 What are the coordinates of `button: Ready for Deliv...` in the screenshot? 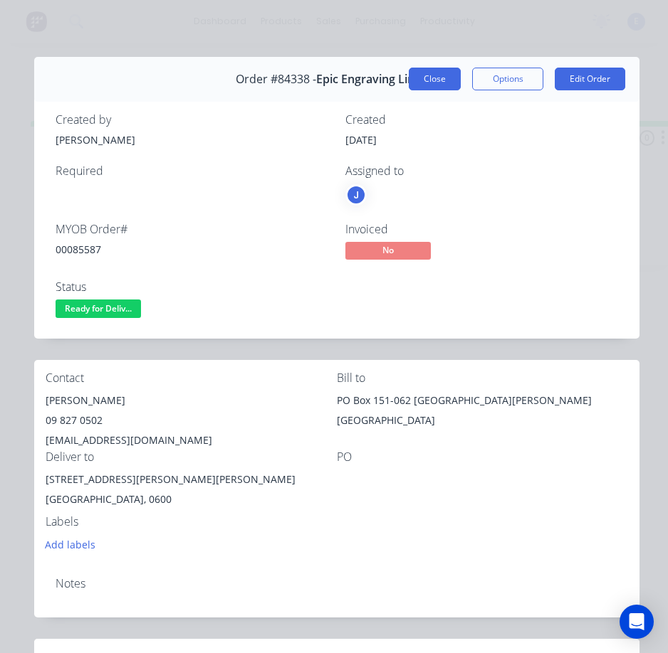 It's located at (98, 310).